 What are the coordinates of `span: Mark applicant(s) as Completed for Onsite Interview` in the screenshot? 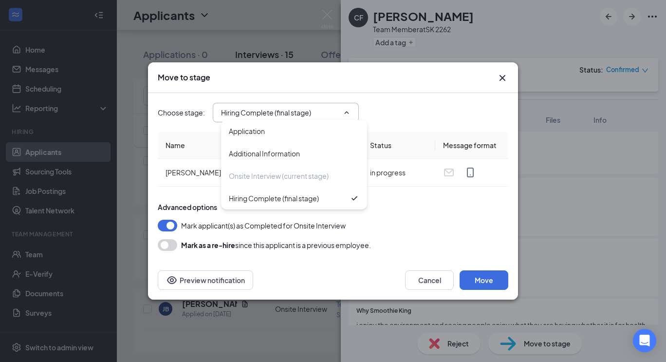 It's located at (263, 225).